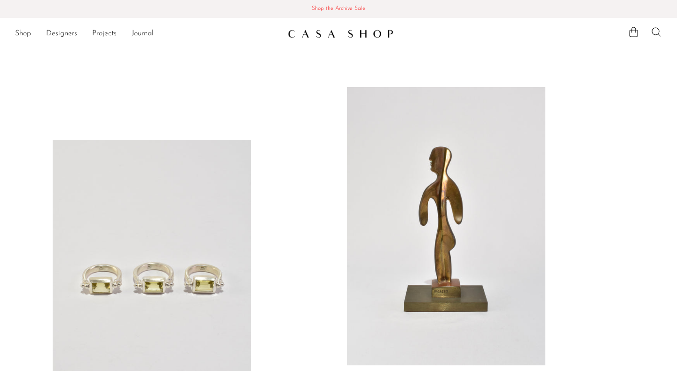  Describe the element at coordinates (148, 34) in the screenshot. I see `nav: Desktop navigation` at that location.